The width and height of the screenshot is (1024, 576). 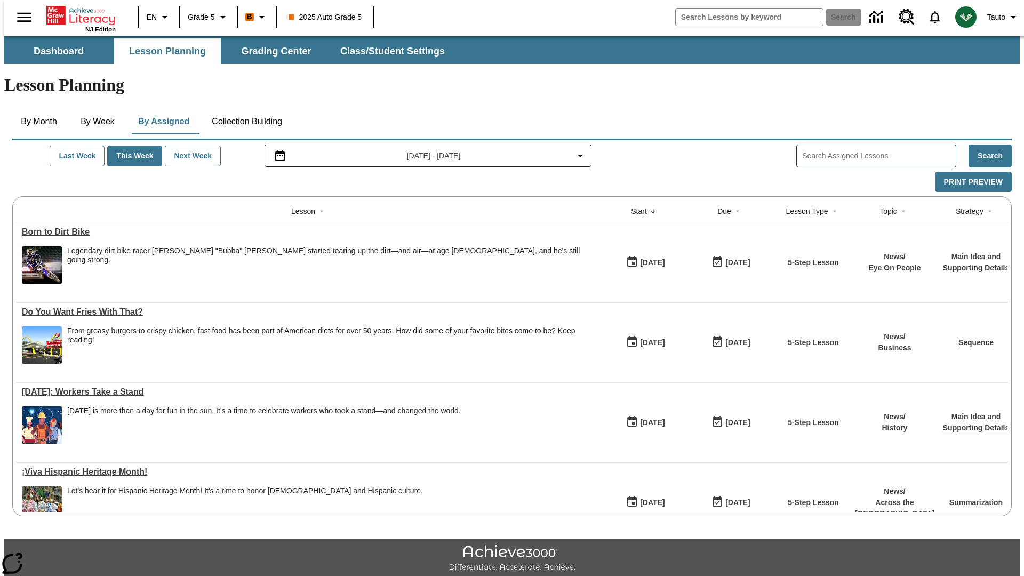 I want to click on img: avatar image, so click(x=966, y=17).